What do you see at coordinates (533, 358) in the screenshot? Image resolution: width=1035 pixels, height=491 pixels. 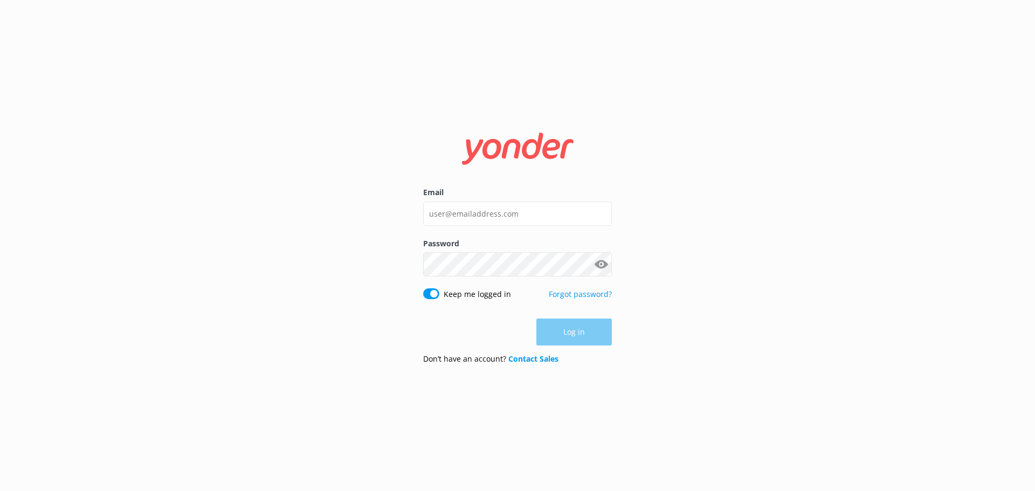 I see `a: Contact Sales` at bounding box center [533, 358].